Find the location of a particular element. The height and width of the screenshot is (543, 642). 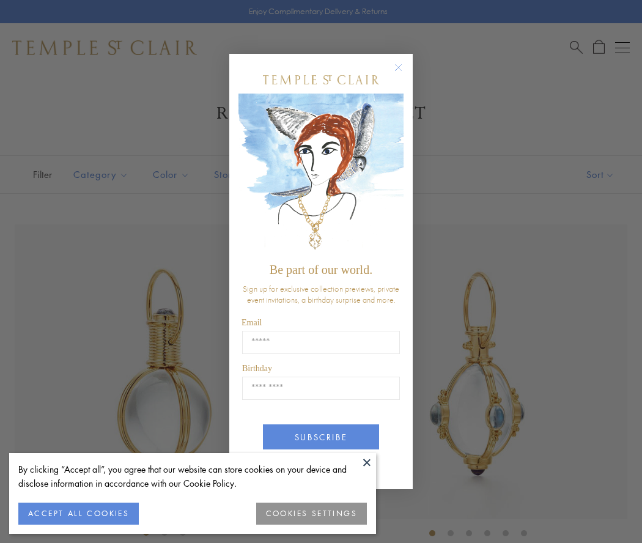

button: SUBSCRIBE is located at coordinates (321, 437).